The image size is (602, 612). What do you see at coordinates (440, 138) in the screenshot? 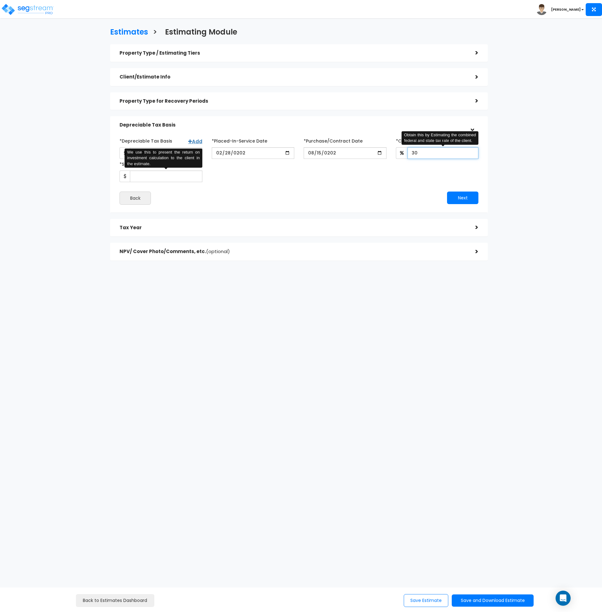
I see `div: Obtain this by Estimating the combined federal and state tax rate of the client.` at bounding box center [440, 138].